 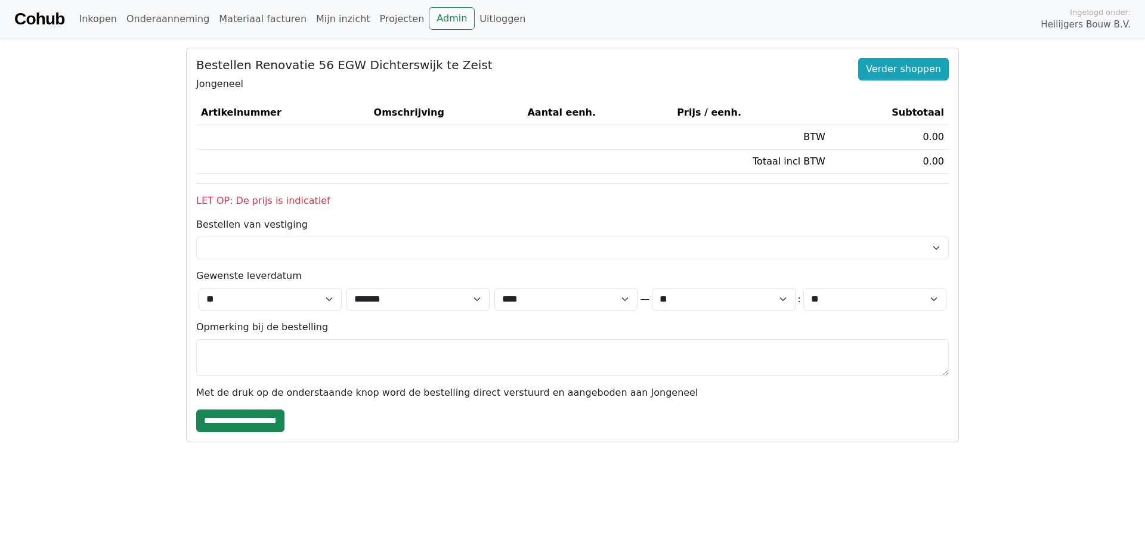 What do you see at coordinates (597, 113) in the screenshot?
I see `th: Aantal eenh.` at bounding box center [597, 113].